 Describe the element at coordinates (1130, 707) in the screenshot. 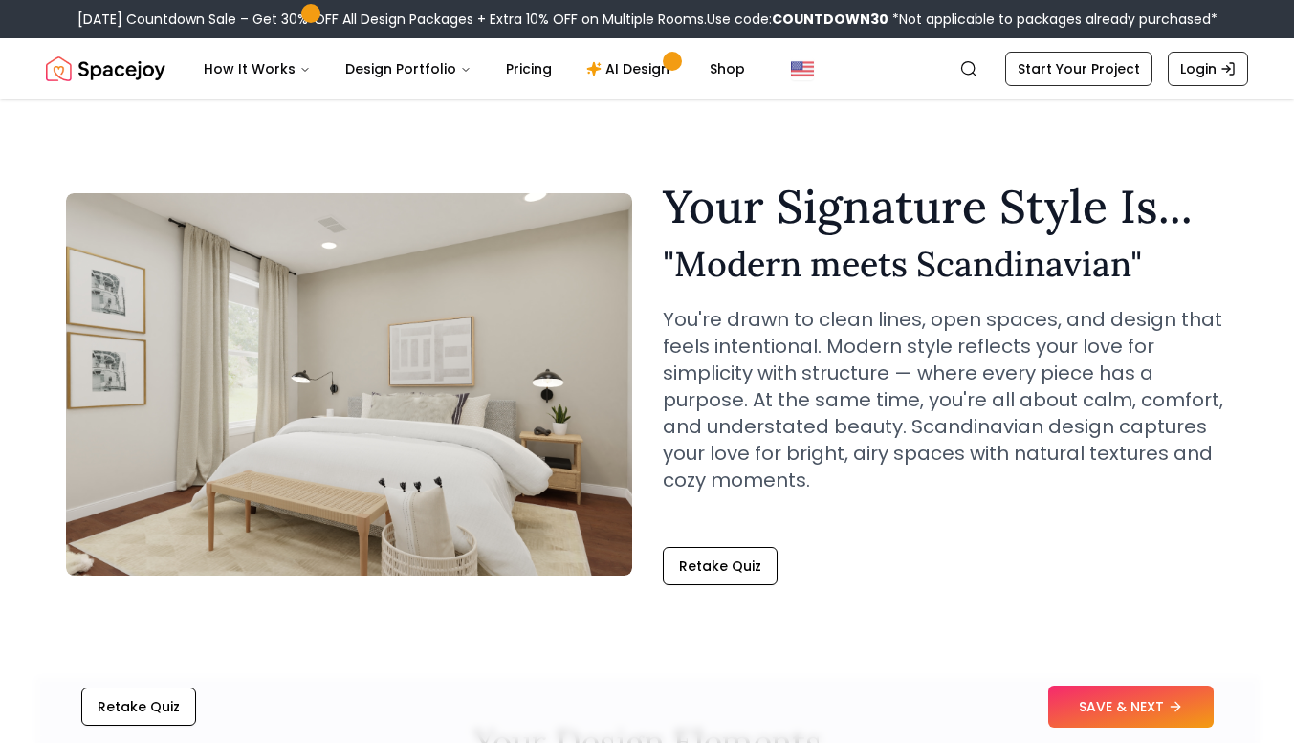

I see `button: SAVE & NEXT` at that location.